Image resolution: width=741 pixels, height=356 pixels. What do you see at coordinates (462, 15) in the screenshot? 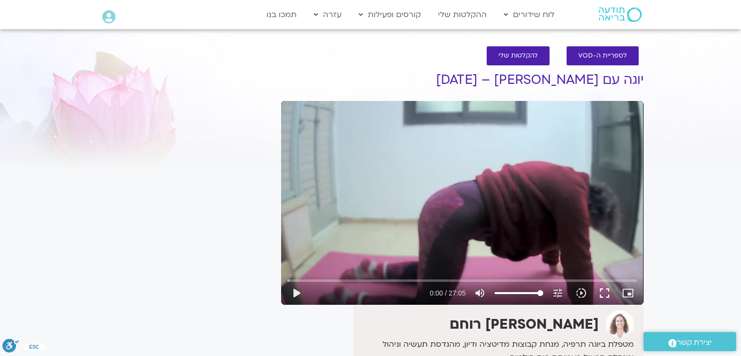
I see `a: ההקלטות שלי` at bounding box center [462, 15].